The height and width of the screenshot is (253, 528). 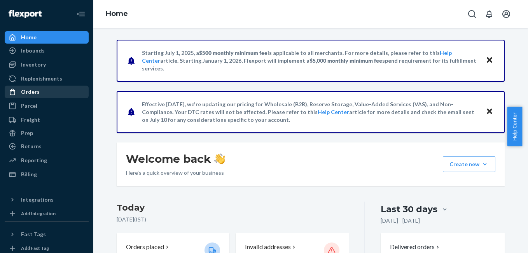 I want to click on p: Starting July 1, 2025, a is applicable to all merchants. For more details, please refer to this a..., so click(x=310, y=61).